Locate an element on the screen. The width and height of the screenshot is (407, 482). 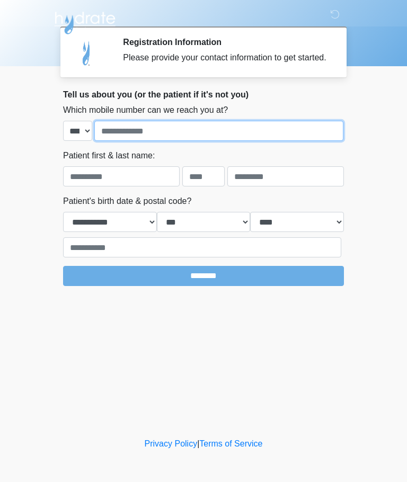
label: Patient's birth date & postal code? is located at coordinates (127, 201).